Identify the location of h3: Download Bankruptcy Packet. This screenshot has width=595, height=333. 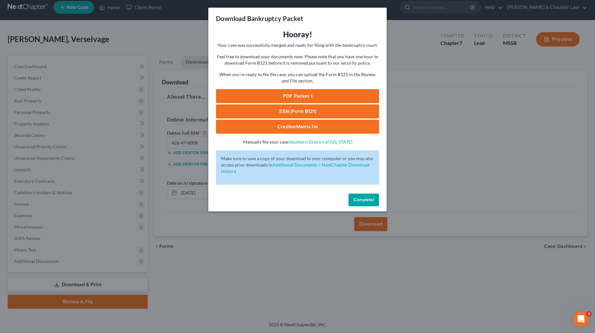
(260, 18).